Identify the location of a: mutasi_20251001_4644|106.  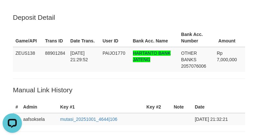
(89, 119).